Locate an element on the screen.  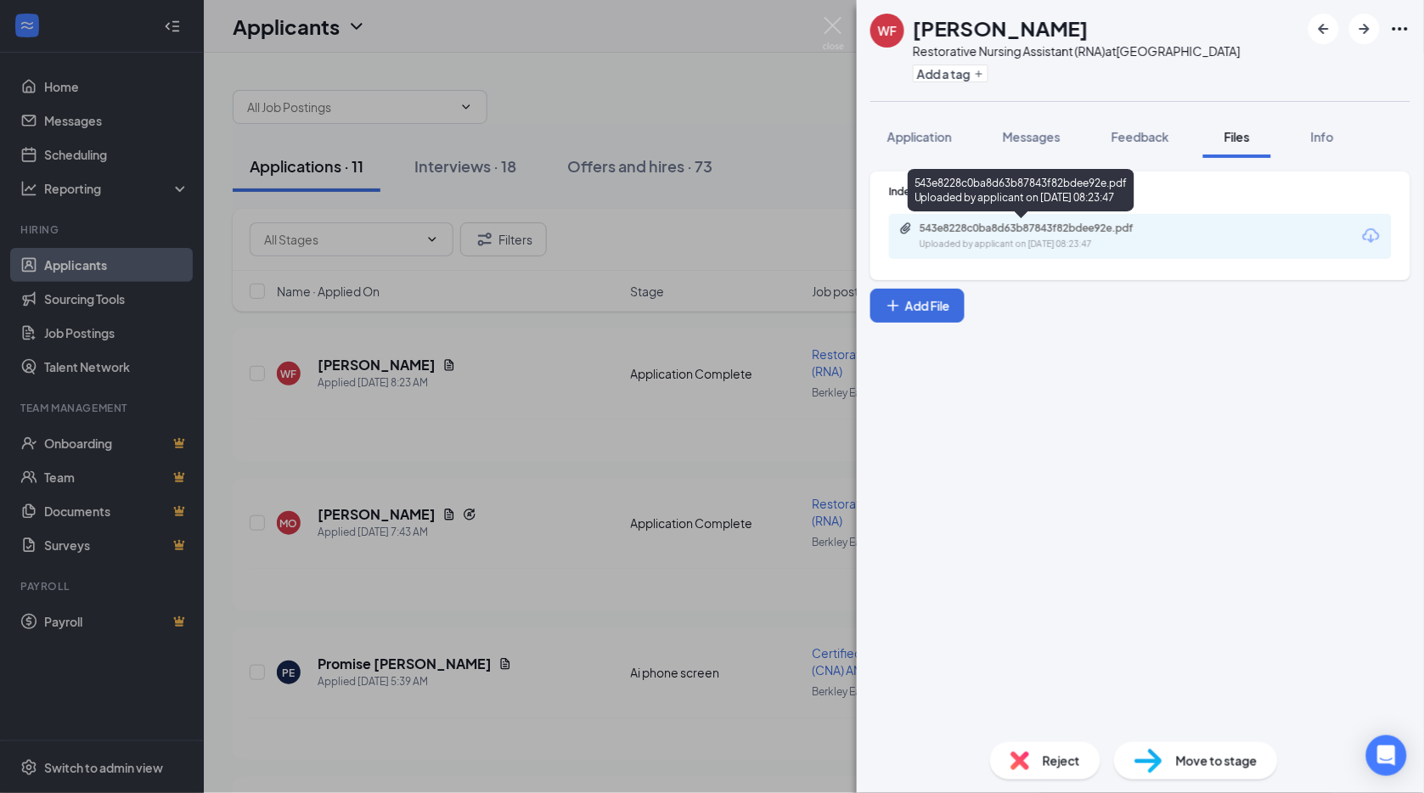
span: Feedback is located at coordinates (1140, 137).